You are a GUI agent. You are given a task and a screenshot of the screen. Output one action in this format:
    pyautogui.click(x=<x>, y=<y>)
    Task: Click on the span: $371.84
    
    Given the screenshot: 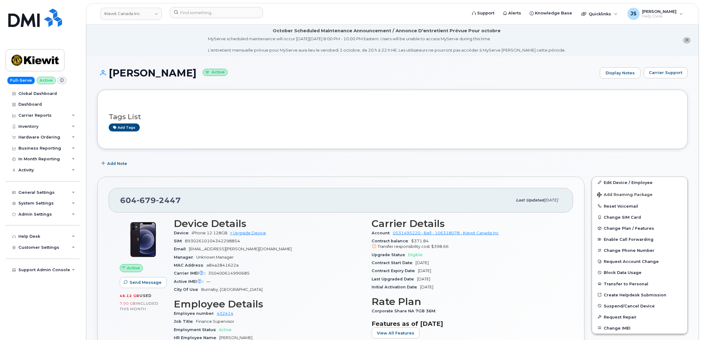 What is the action you would take?
    pyautogui.click(x=467, y=244)
    